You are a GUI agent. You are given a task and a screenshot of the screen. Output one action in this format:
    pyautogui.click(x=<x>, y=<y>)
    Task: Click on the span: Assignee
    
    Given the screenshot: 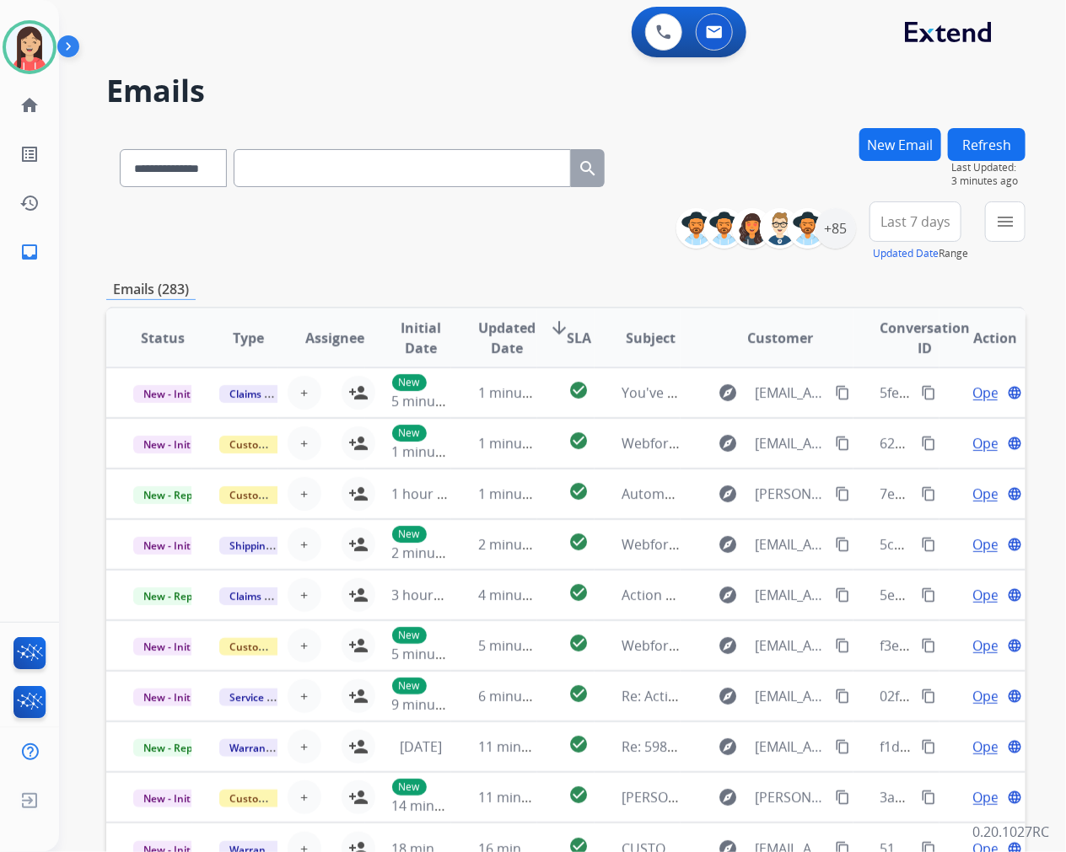 What is the action you would take?
    pyautogui.click(x=335, y=338)
    